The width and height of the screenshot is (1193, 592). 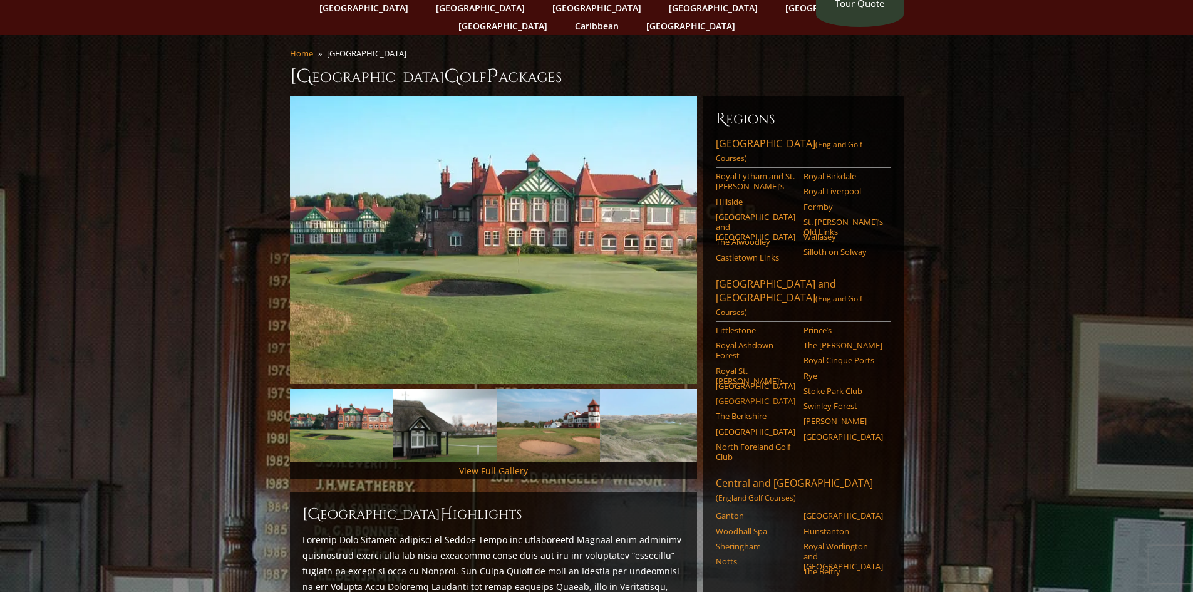 What do you see at coordinates (755, 451) in the screenshot?
I see `a: North Foreland Golf Club` at bounding box center [755, 451].